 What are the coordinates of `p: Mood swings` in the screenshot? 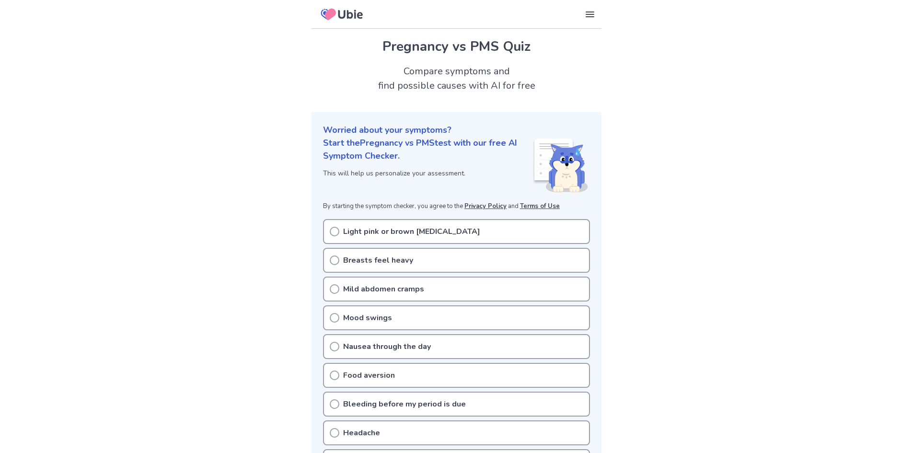 It's located at (368, 318).